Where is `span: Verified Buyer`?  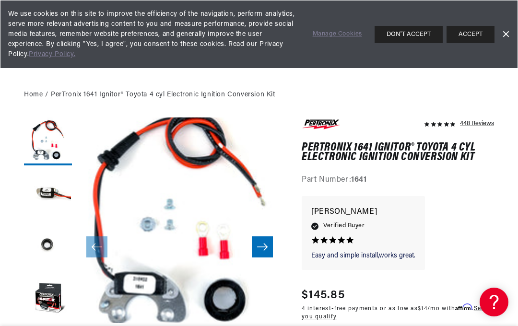 span: Verified Buyer is located at coordinates (344, 226).